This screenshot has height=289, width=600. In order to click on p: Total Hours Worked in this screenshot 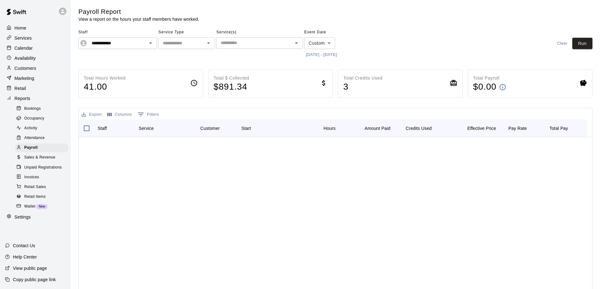, I will do `click(105, 78)`.